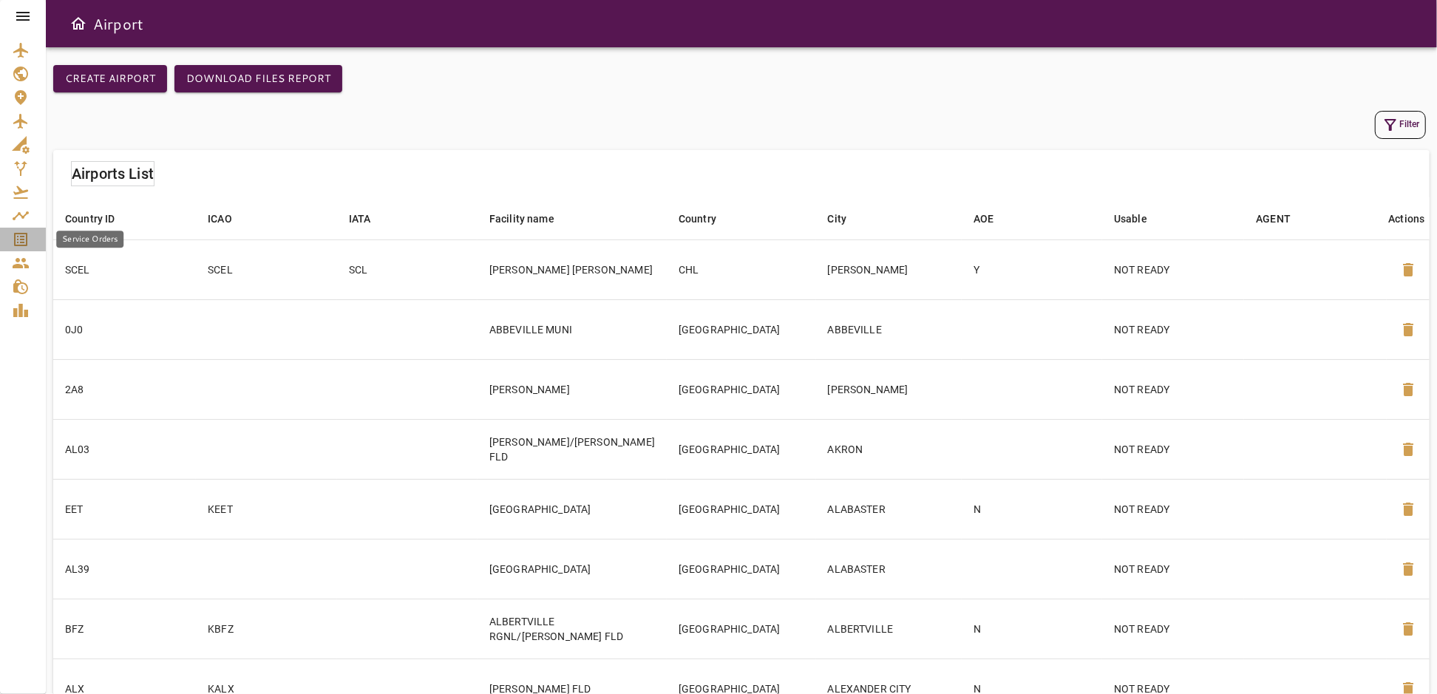 The height and width of the screenshot is (694, 1437). Describe the element at coordinates (1273, 219) in the screenshot. I see `div: AGENT` at that location.